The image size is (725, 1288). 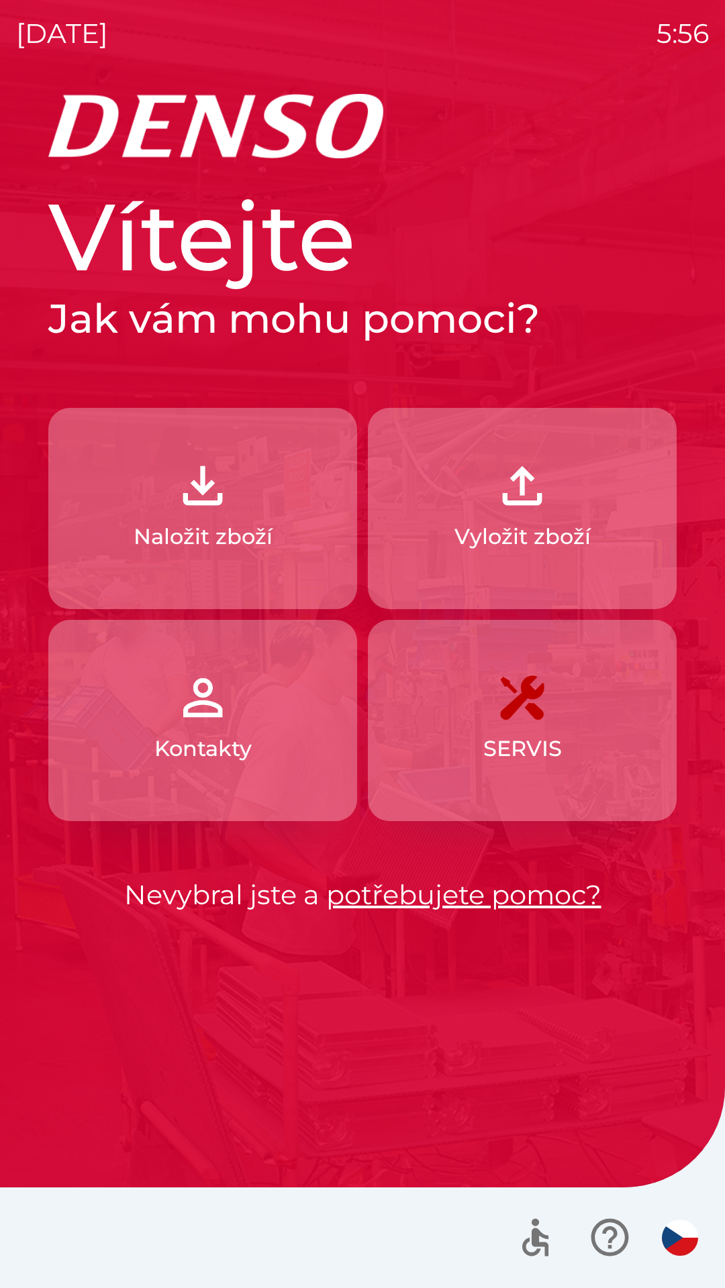 I want to click on p: SERVIS, so click(x=522, y=749).